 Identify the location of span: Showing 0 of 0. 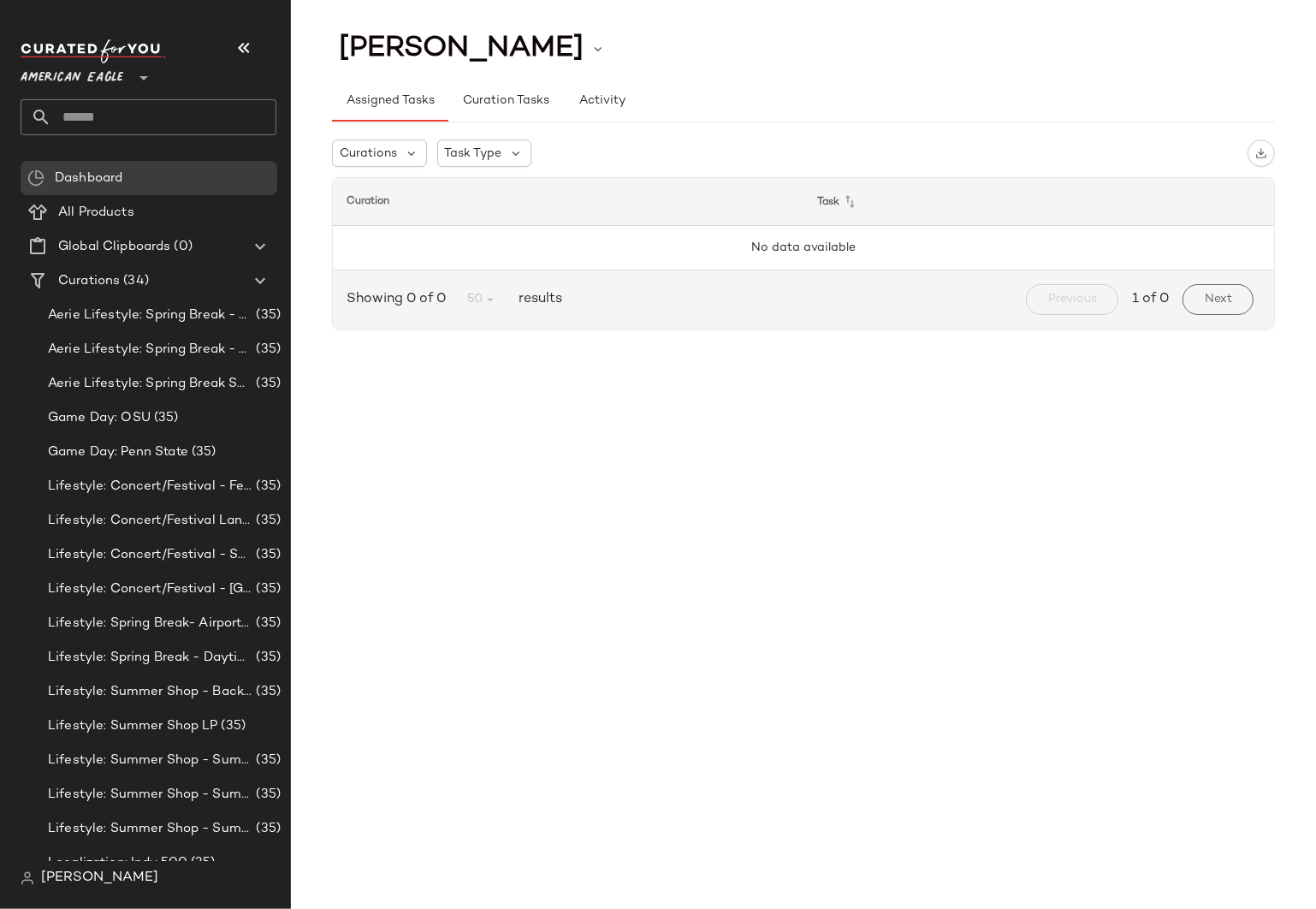
(400, 299).